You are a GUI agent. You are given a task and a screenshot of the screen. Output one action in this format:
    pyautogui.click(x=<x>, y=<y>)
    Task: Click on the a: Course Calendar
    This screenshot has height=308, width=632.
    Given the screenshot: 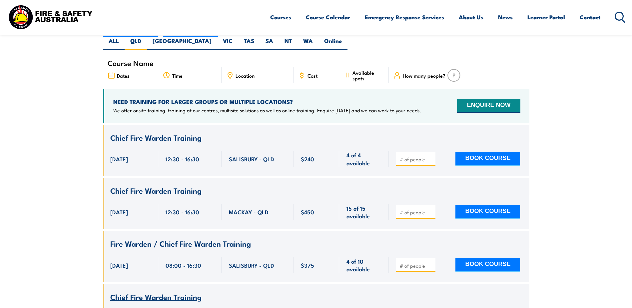 What is the action you would take?
    pyautogui.click(x=328, y=17)
    